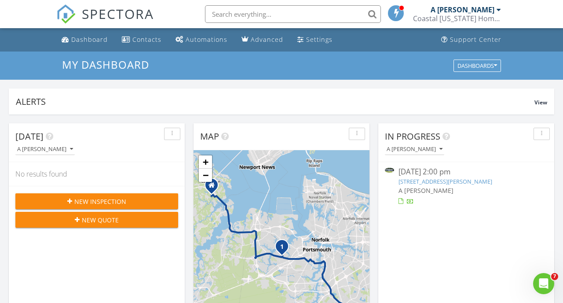 The image size is (563, 303). Describe the element at coordinates (97, 174) in the screenshot. I see `div: No results found` at that location.